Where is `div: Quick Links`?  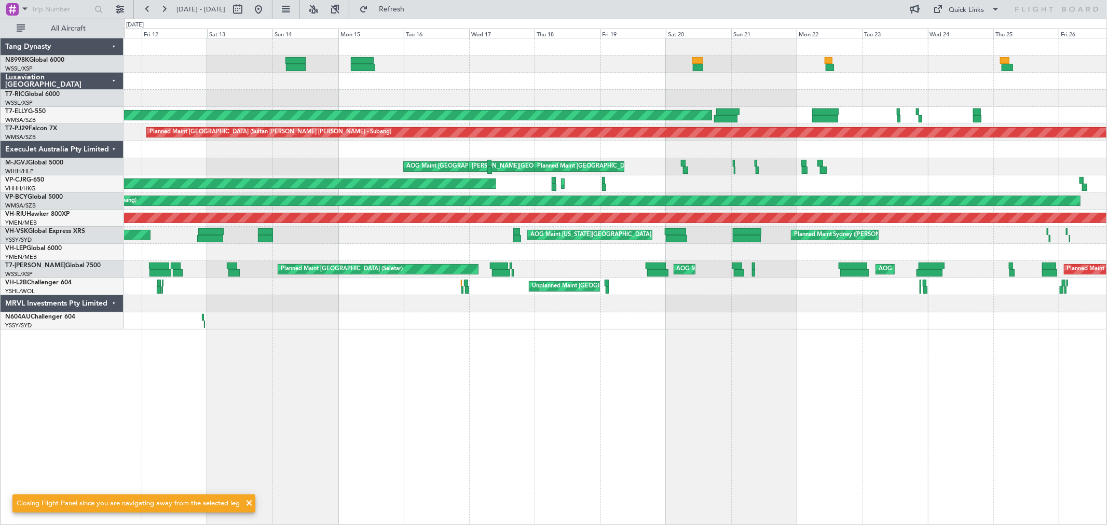 div: Quick Links is located at coordinates (966, 10).